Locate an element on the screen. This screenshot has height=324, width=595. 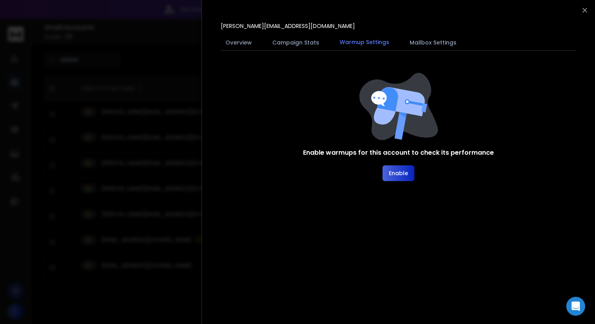
button: Mailbox Settings is located at coordinates (433, 43).